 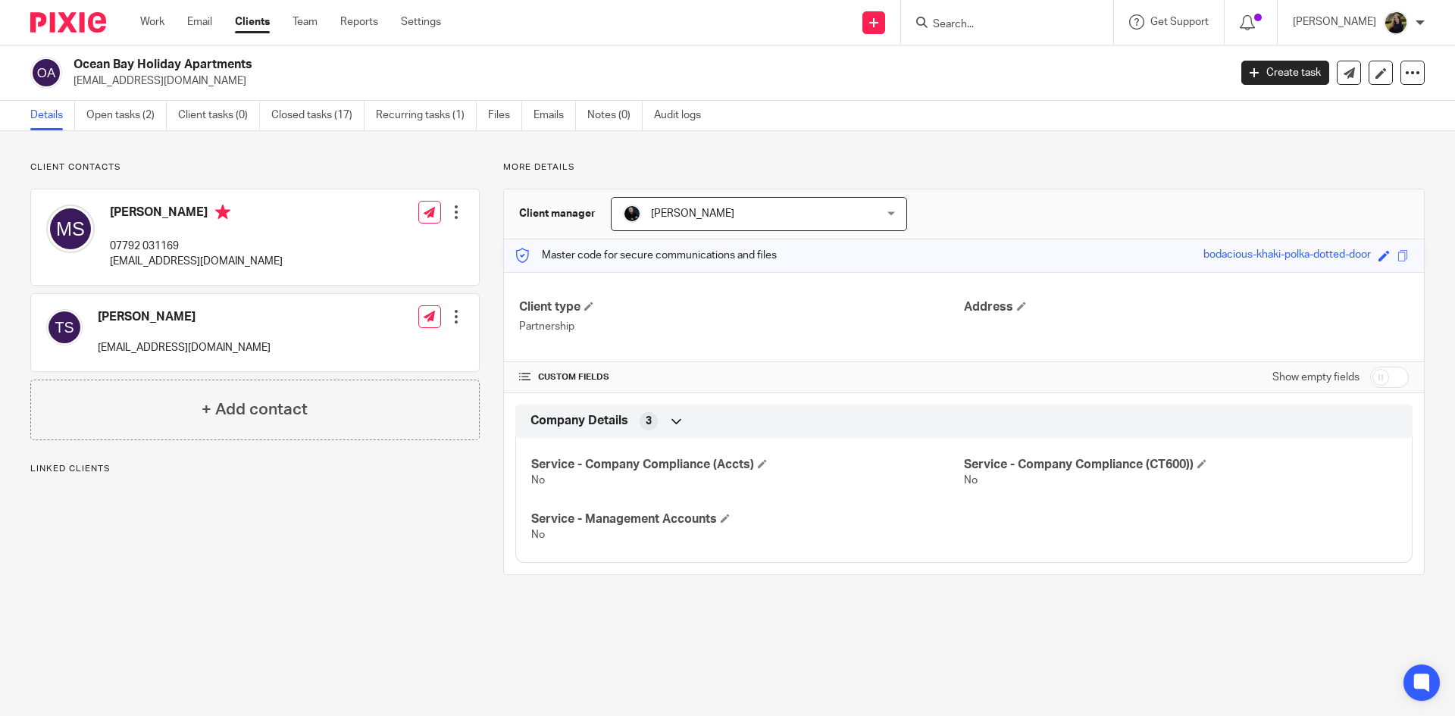 What do you see at coordinates (555, 115) in the screenshot?
I see `a: Emails` at bounding box center [555, 115].